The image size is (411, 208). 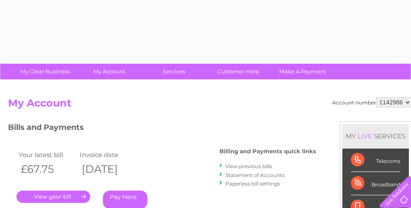 What do you see at coordinates (45, 71) in the screenshot?
I see `a: My Clear Business` at bounding box center [45, 71].